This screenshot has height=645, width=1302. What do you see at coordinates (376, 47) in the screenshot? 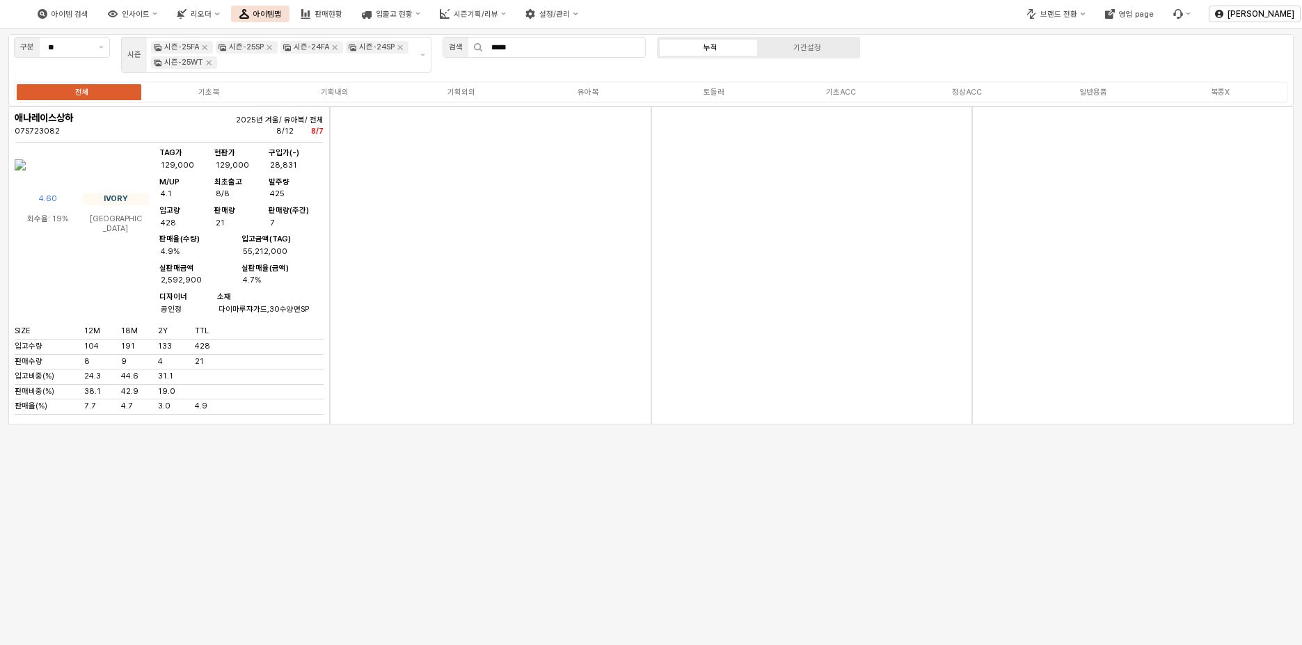
I see `div: 시즌-24SP` at bounding box center [376, 47].